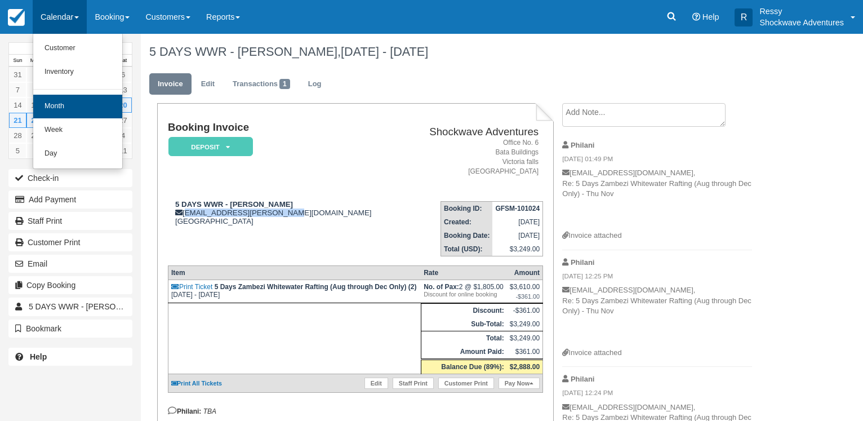 Image resolution: width=863 pixels, height=421 pixels. What do you see at coordinates (123, 90) in the screenshot?
I see `a: 13` at bounding box center [123, 90].